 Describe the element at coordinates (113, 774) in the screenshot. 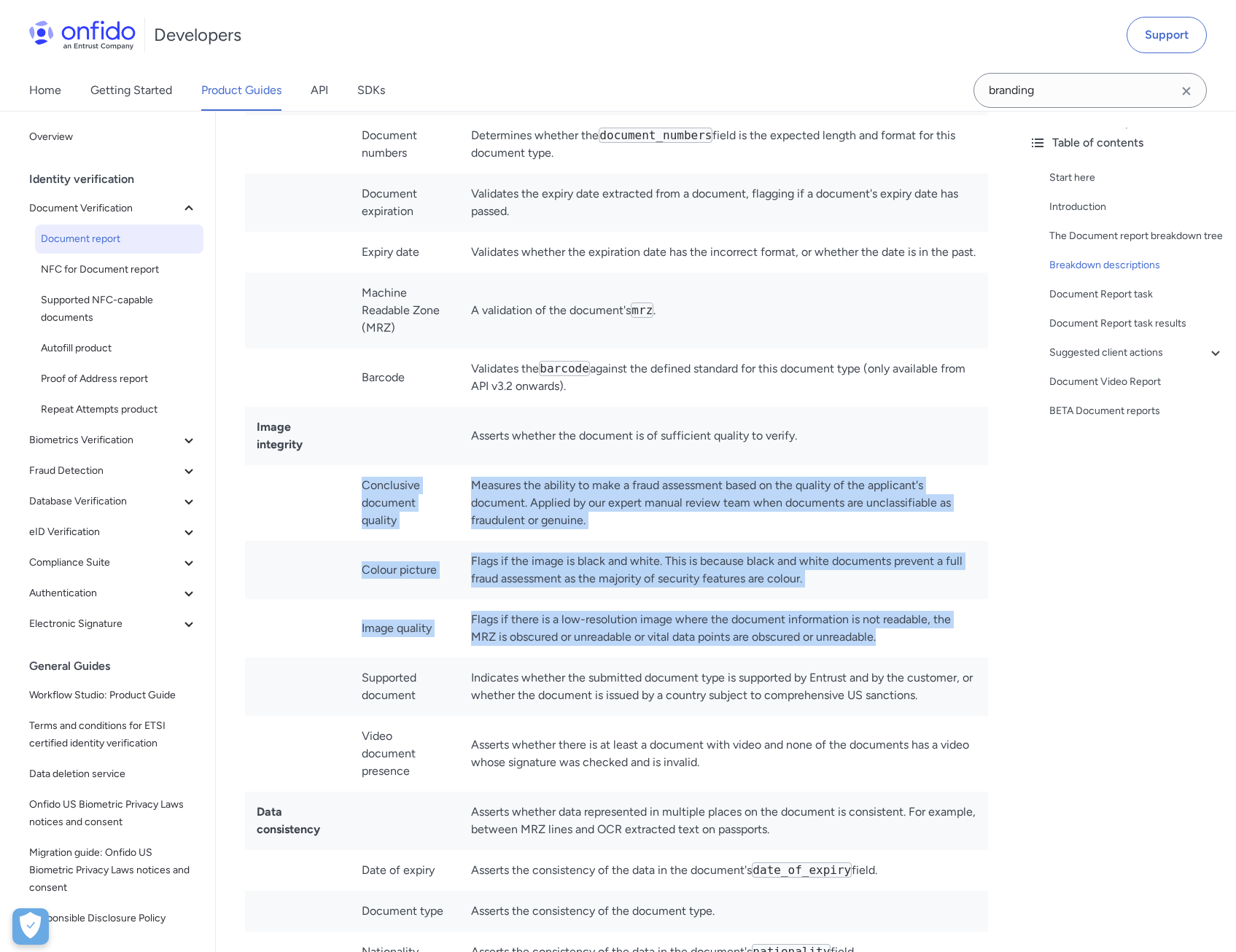

I see `a: Data deletion service` at that location.